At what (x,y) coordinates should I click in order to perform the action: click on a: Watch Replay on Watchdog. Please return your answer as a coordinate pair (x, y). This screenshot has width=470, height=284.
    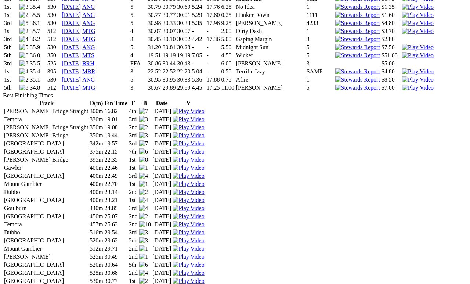
    Looking at the image, I should click on (188, 256).